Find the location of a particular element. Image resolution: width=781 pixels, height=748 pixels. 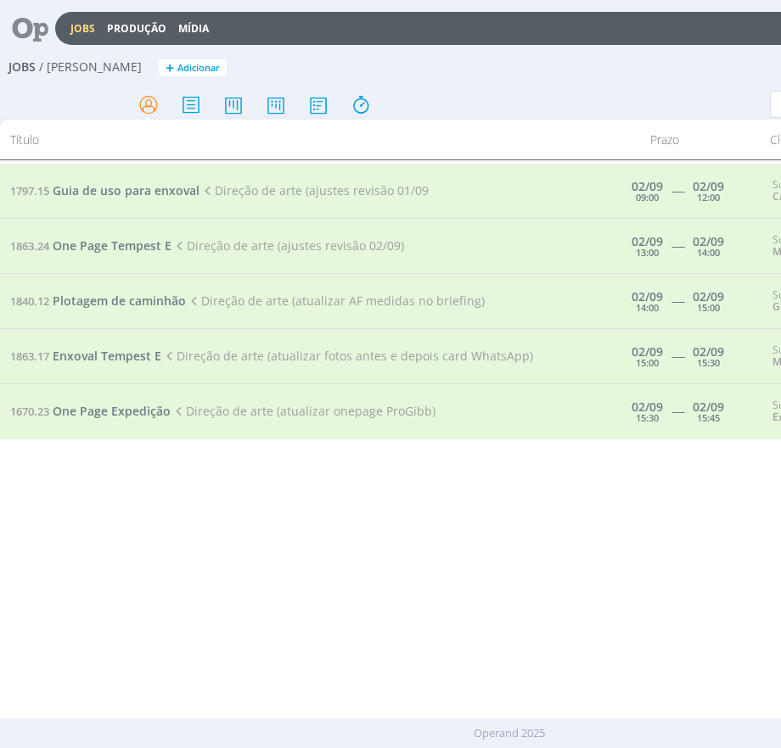

span: One Page Tempest E is located at coordinates (112, 245).